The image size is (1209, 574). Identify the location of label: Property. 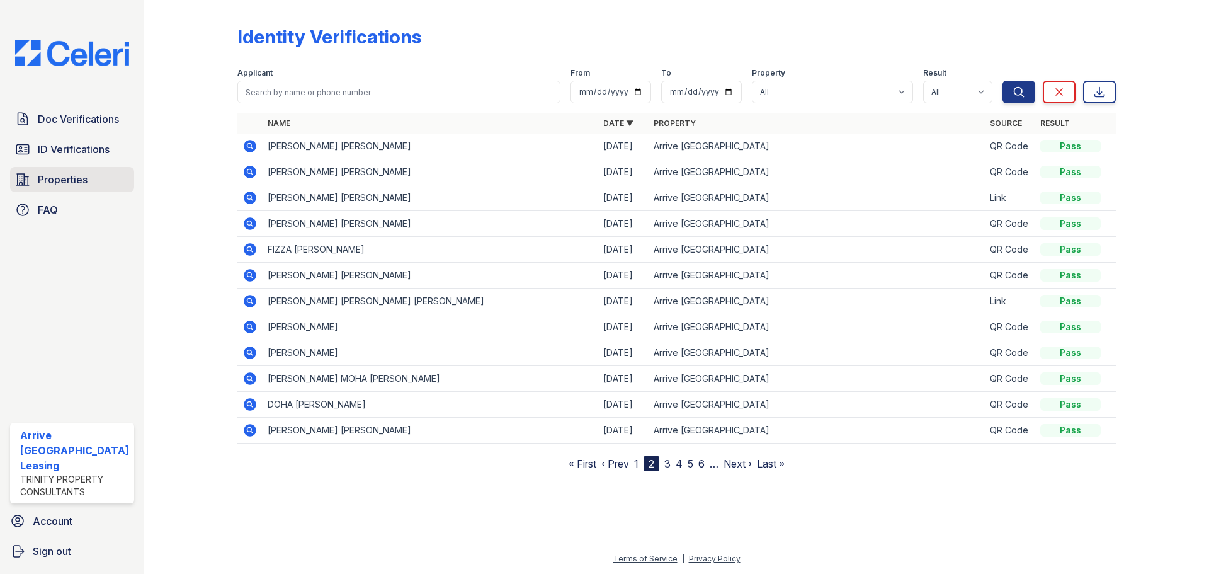
(768, 73).